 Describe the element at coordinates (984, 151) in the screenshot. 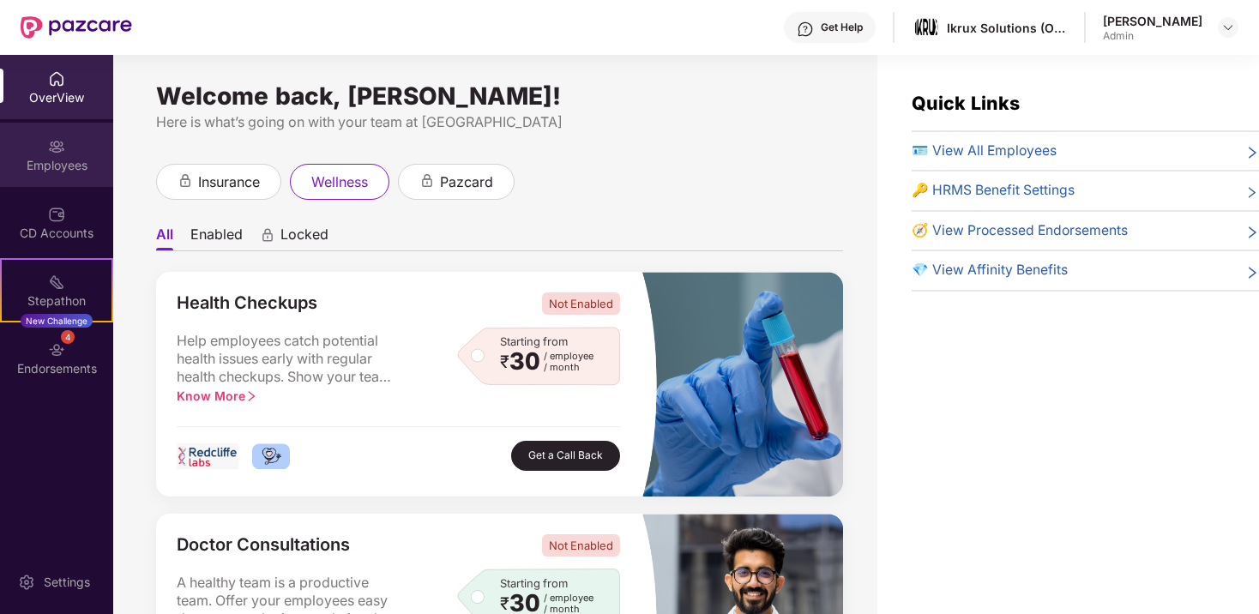

I see `span: 🪪 View All Employees` at that location.